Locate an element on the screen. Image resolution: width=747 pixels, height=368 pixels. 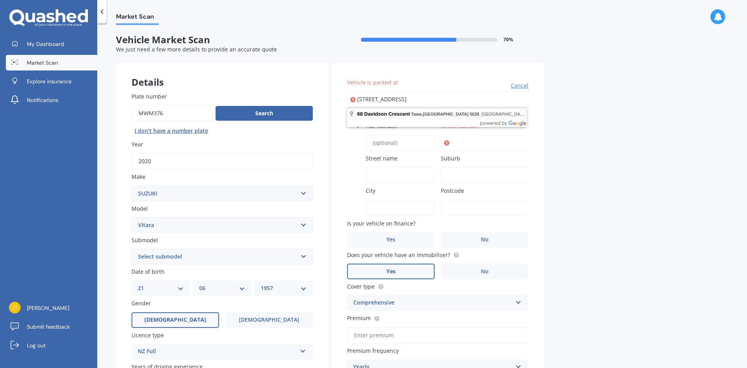
input: Enter plate number is located at coordinates (172, 113).